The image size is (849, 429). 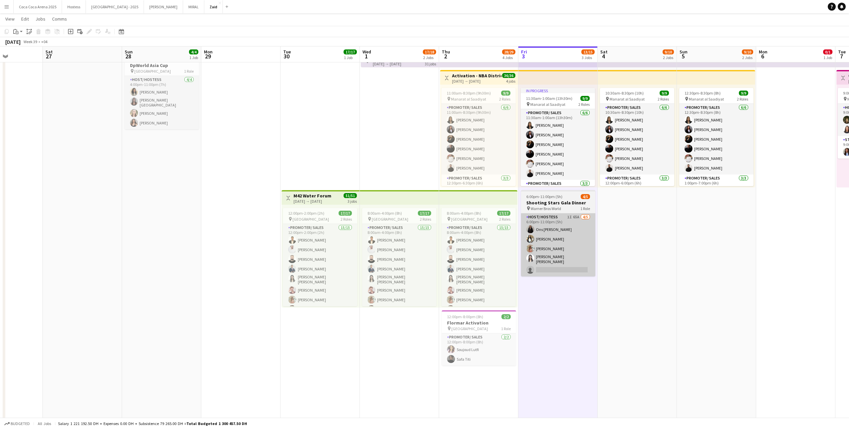 I want to click on span: 6, so click(x=762, y=56).